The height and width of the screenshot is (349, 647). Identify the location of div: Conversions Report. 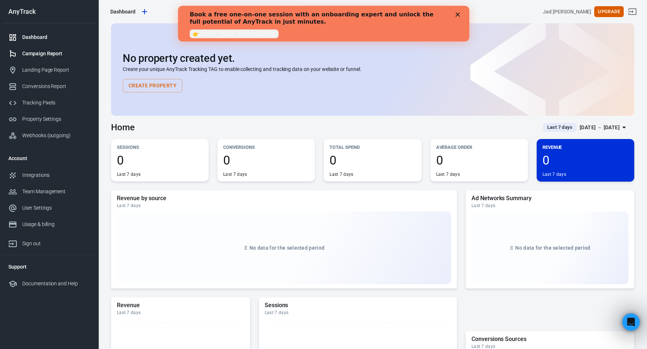
(56, 86).